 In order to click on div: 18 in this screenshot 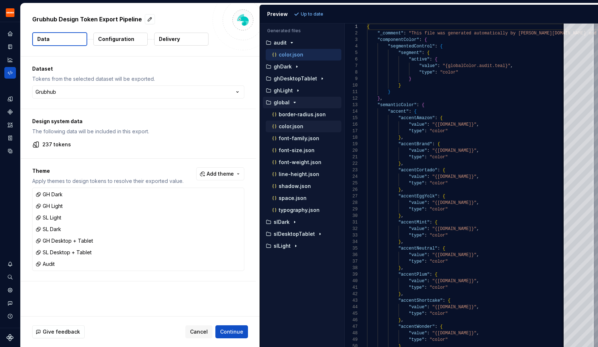, I will do `click(351, 138)`.